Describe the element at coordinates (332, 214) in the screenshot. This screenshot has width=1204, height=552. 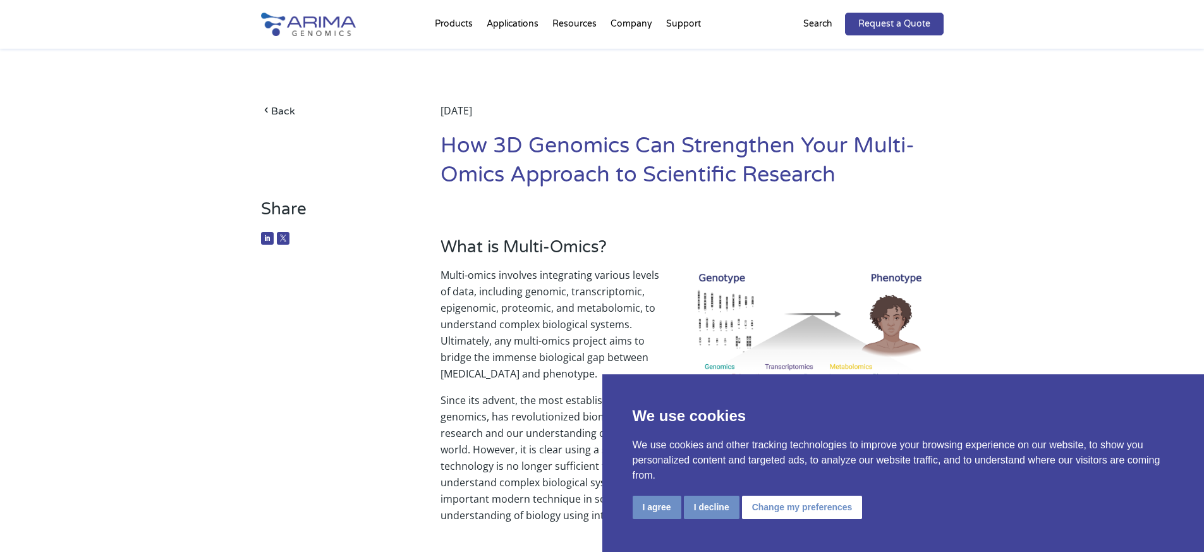
I see `h3: Share` at that location.